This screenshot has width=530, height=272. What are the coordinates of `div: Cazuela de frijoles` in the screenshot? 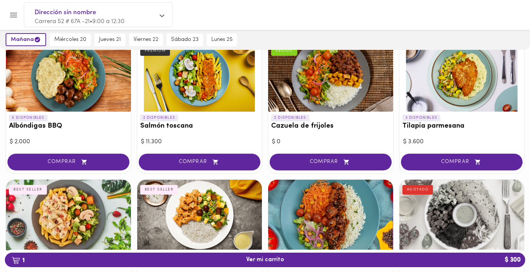 It's located at (331, 76).